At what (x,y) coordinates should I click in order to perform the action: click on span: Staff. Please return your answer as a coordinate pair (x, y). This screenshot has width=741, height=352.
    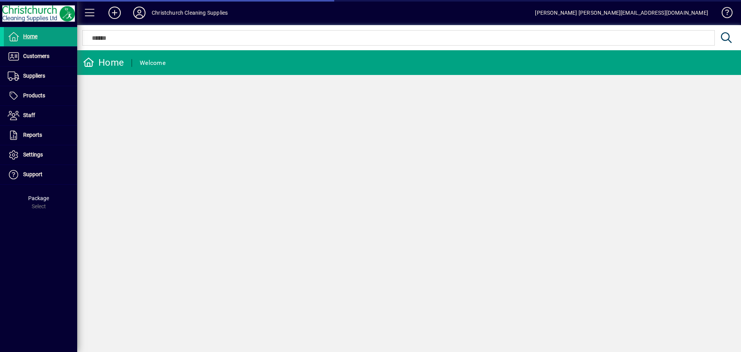
    Looking at the image, I should click on (29, 115).